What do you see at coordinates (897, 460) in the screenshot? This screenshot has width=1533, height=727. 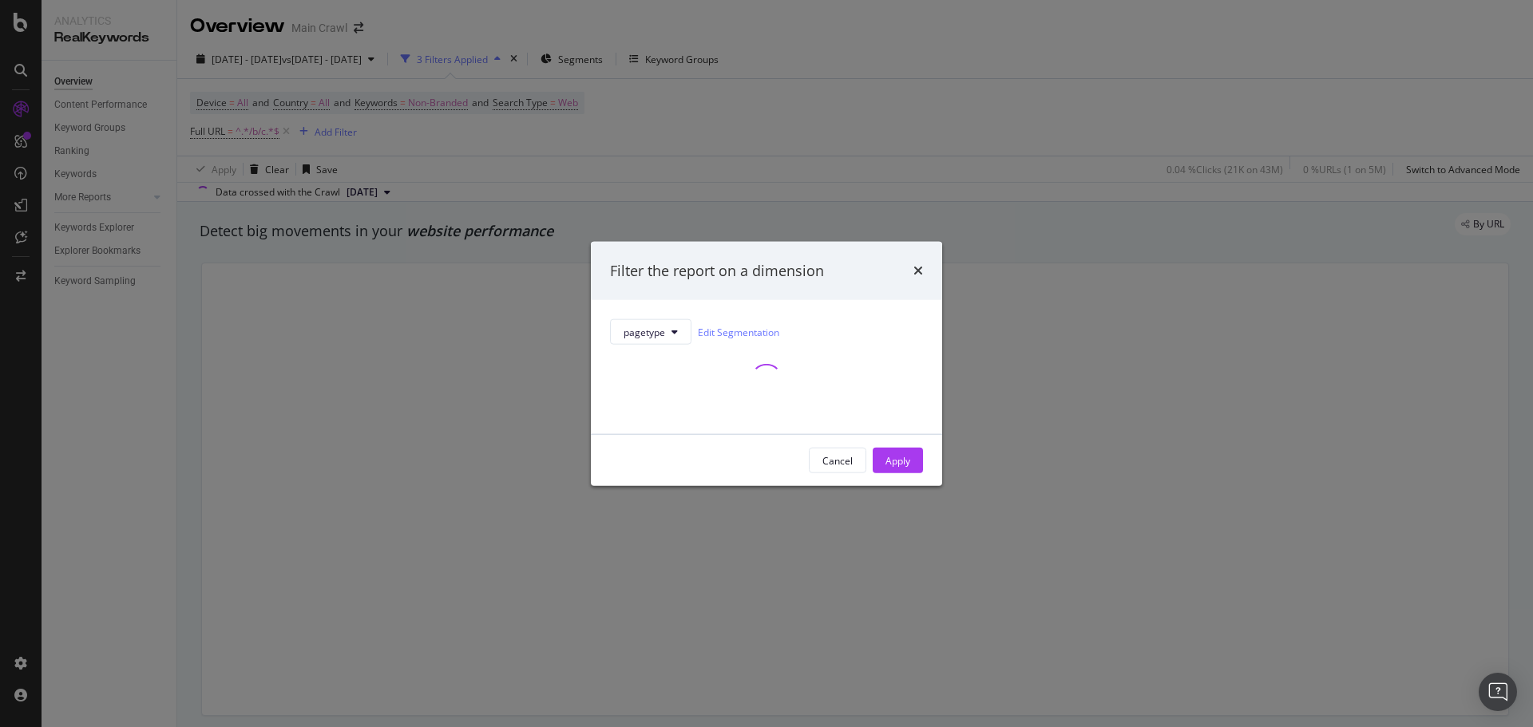 I see `div: Apply` at bounding box center [897, 460].